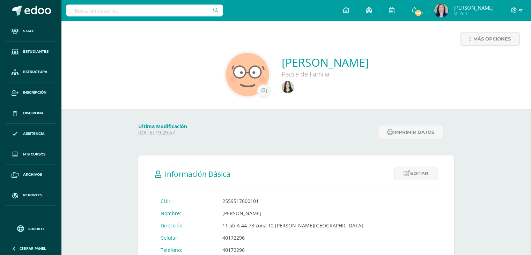 This screenshot has width=531, height=255. I want to click on td: Nombre:, so click(186, 213).